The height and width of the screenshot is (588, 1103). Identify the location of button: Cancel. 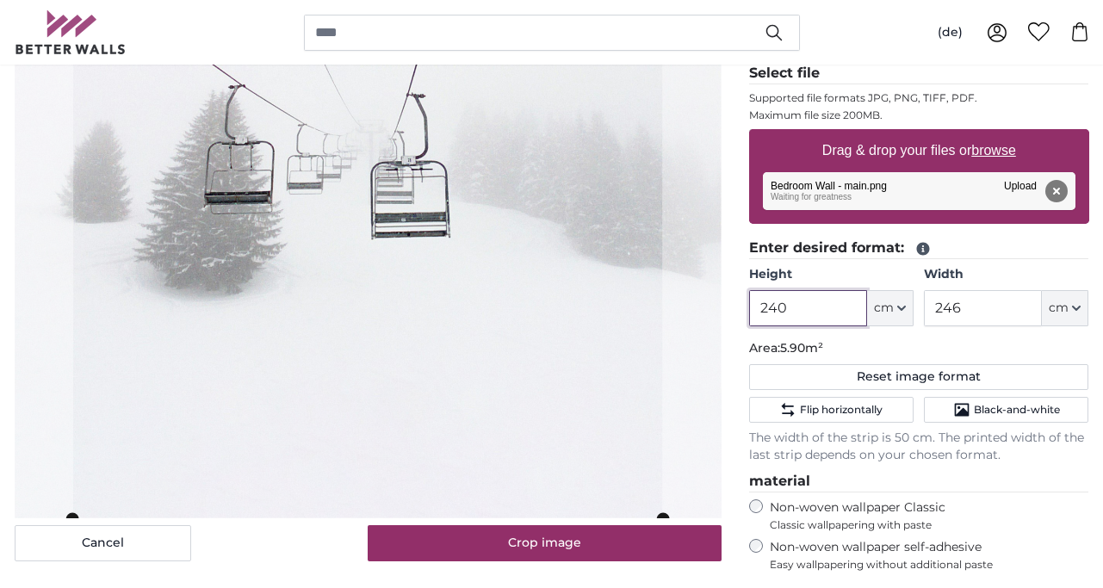
(103, 544).